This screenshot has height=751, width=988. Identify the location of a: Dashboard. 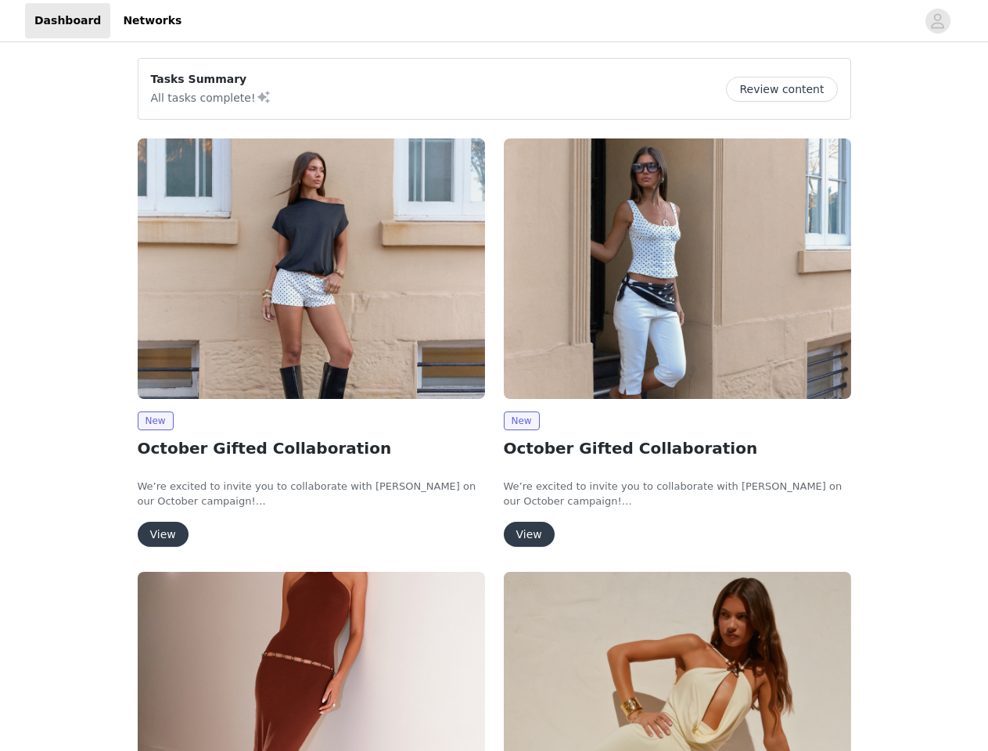
(67, 20).